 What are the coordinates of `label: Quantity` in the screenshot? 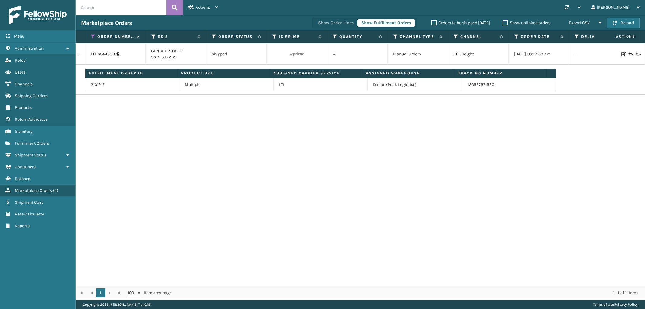 It's located at (357, 37).